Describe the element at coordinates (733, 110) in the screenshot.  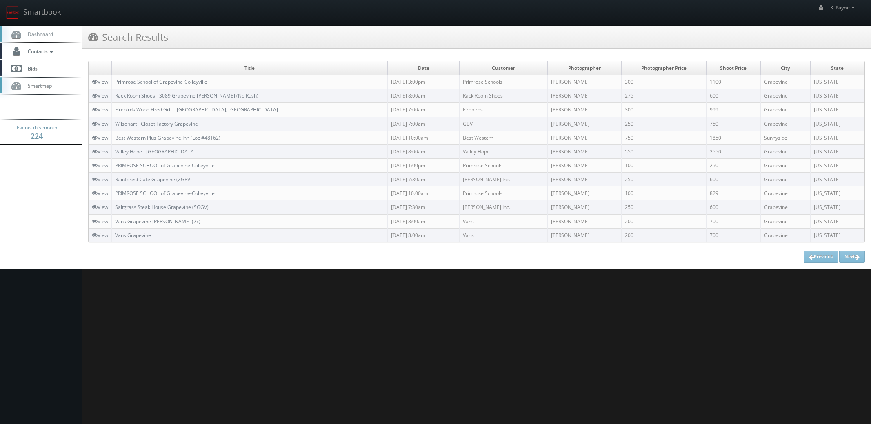
I see `td: 999` at that location.